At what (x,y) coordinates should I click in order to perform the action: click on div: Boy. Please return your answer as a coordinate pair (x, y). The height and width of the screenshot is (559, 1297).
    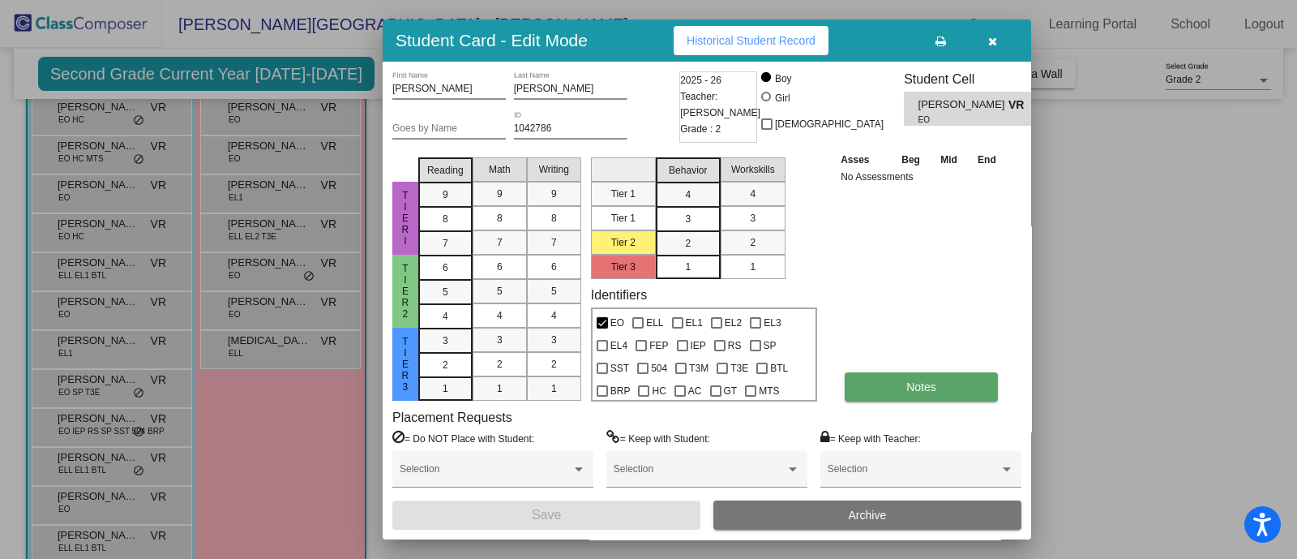
    Looking at the image, I should click on (783, 79).